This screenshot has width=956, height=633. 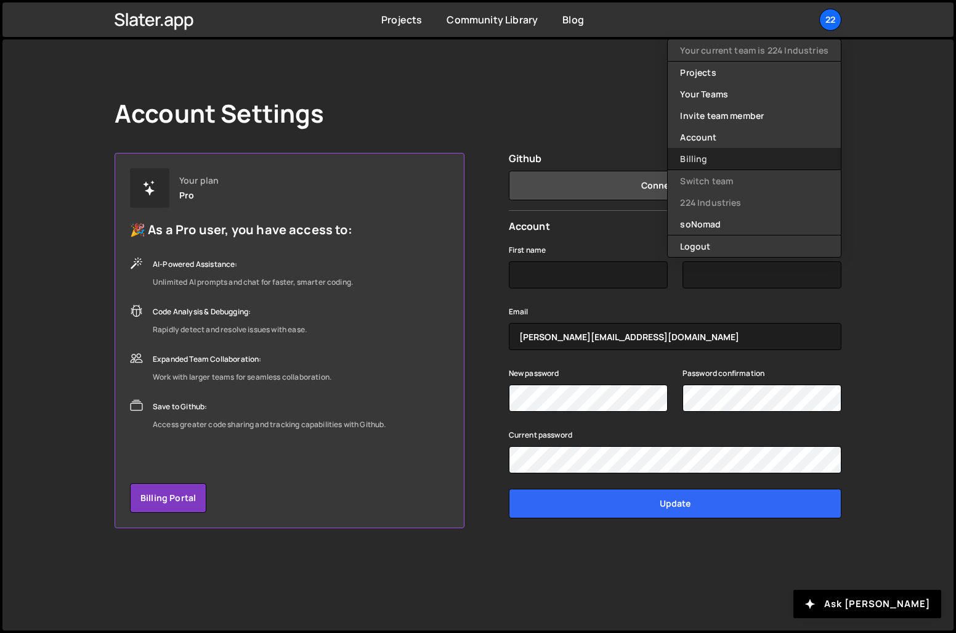 I want to click on label: New password, so click(x=534, y=373).